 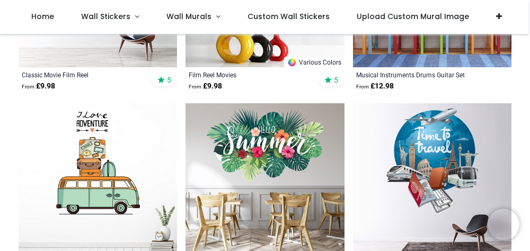 I want to click on div: Classic Movie Film Reel, so click(x=83, y=75).